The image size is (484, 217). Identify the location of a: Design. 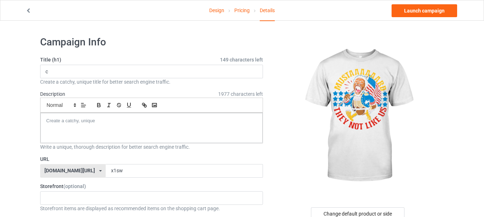
(217, 10).